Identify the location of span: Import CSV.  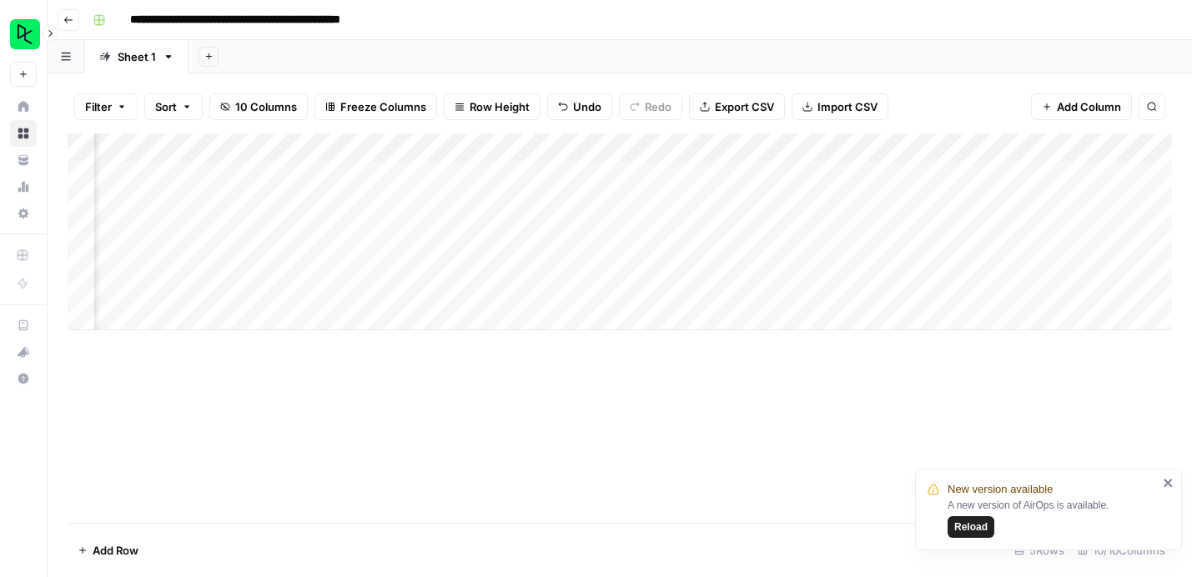
(847, 107).